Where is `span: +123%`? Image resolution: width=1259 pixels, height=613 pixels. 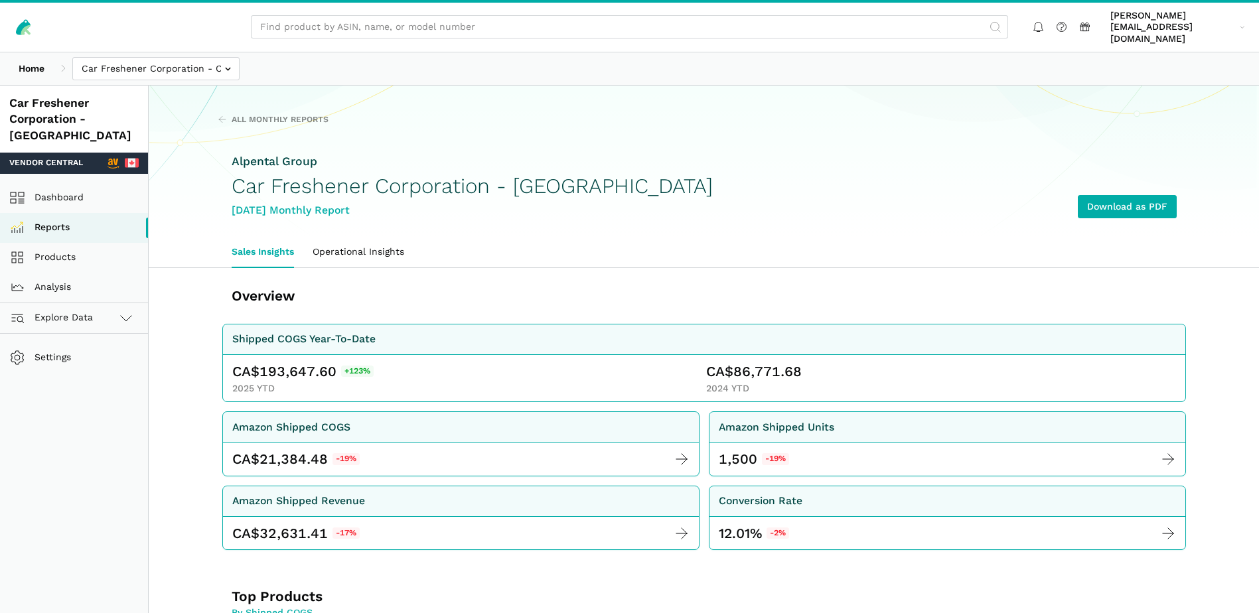
span: +123% is located at coordinates (358, 372).